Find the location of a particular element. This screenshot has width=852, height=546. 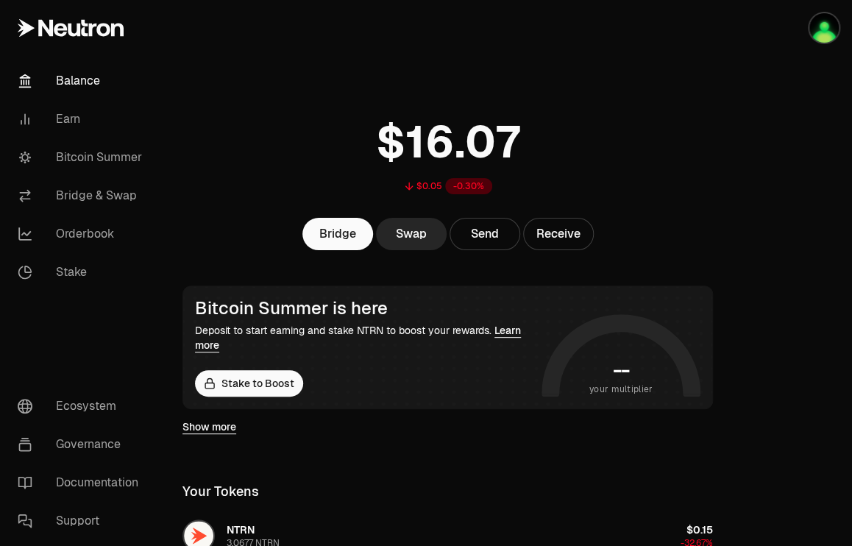

a: Balance is located at coordinates (82, 81).